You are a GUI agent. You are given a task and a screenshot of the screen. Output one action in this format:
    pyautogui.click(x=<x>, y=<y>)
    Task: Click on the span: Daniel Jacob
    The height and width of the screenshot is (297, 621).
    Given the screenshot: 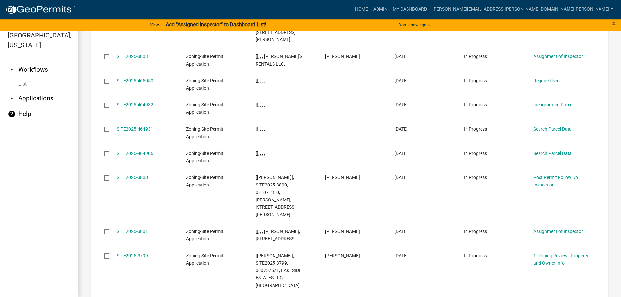 What is the action you would take?
    pyautogui.click(x=342, y=231)
    